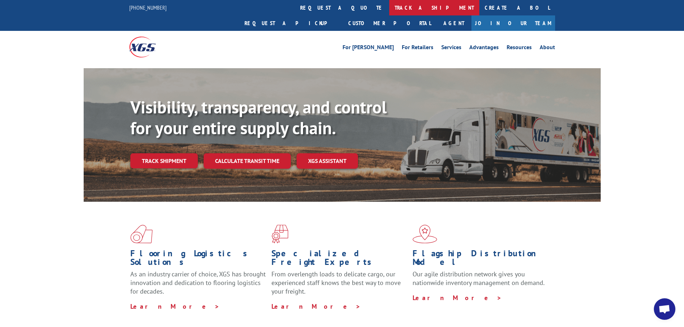  What do you see at coordinates (390, 23) in the screenshot?
I see `a: Customer Portal` at bounding box center [390, 23].